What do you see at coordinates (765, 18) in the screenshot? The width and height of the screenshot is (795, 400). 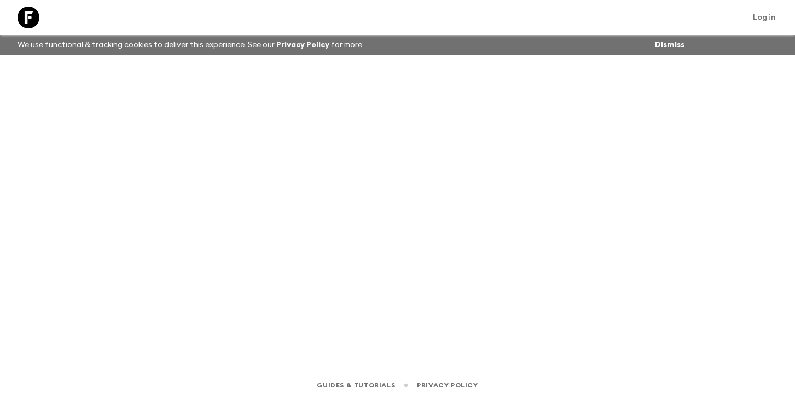 I see `a: Log in` at bounding box center [765, 18].